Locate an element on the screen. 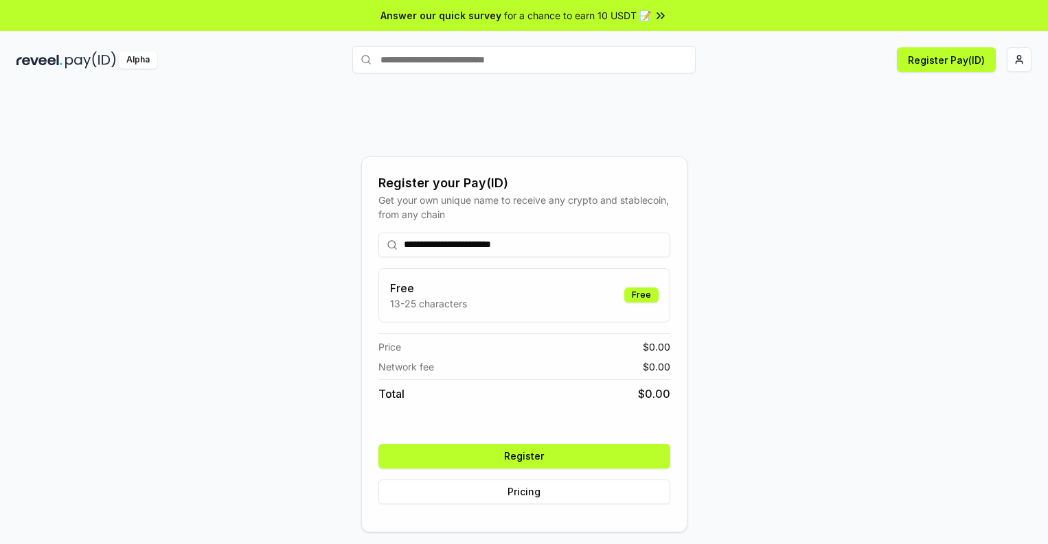  div: Register your Pay(ID) is located at coordinates (524, 183).